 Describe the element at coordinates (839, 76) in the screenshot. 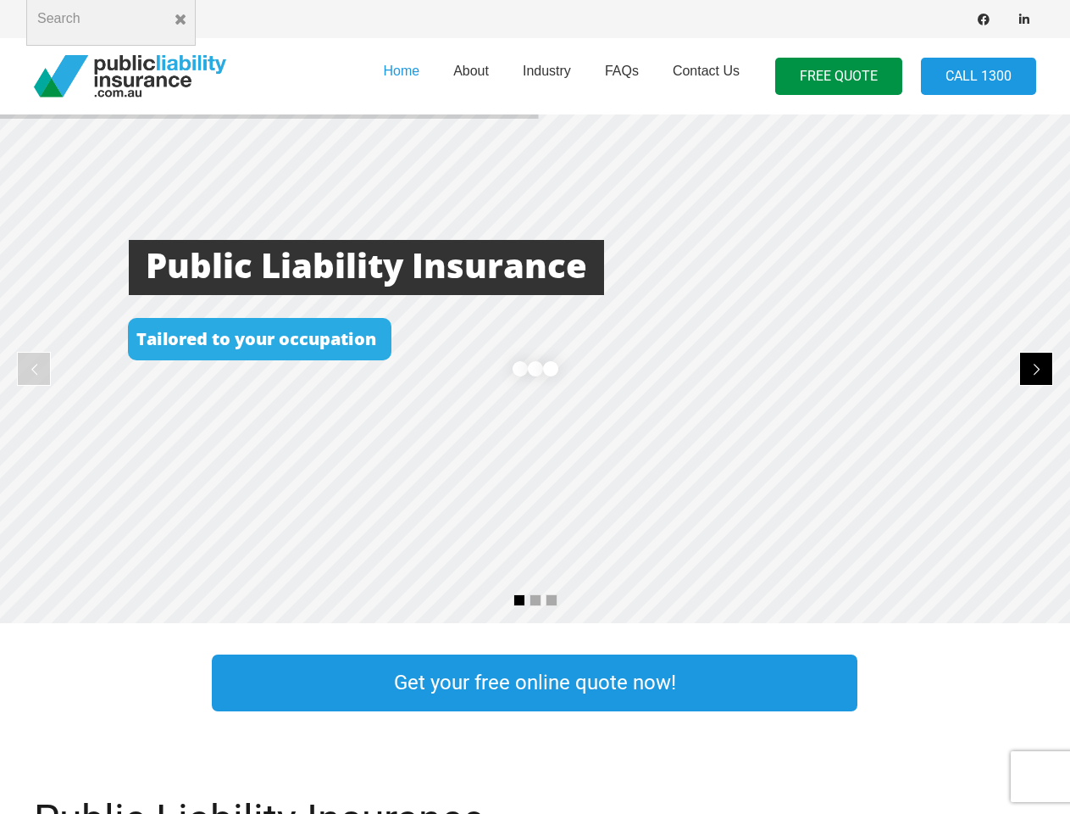

I see `a: FREE QUOTE` at that location.